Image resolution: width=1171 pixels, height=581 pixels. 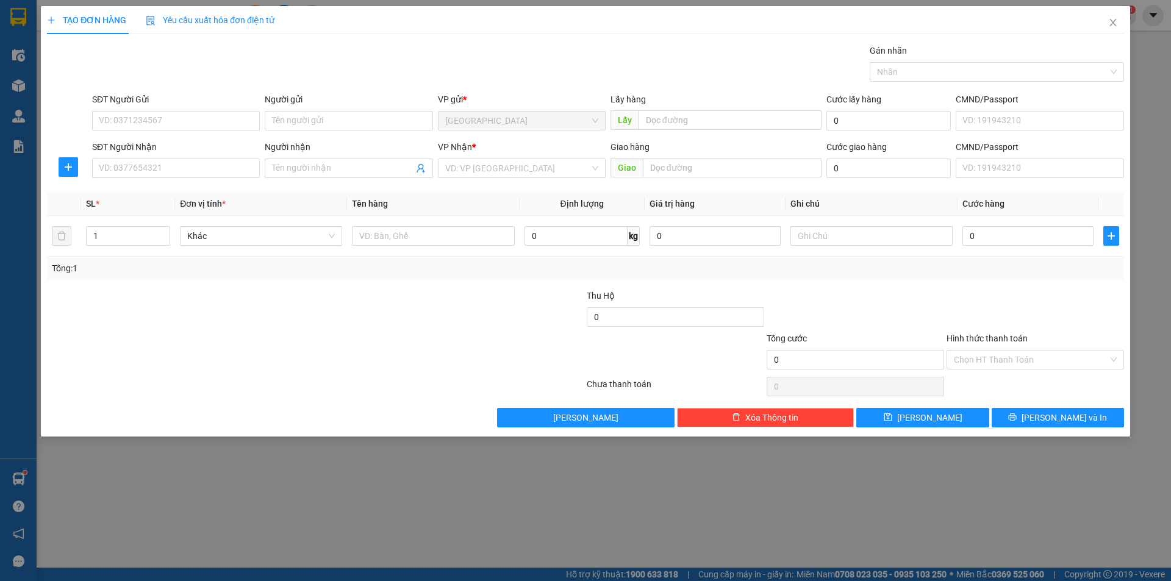 I want to click on button: deleteXóa Thông tin, so click(x=765, y=418).